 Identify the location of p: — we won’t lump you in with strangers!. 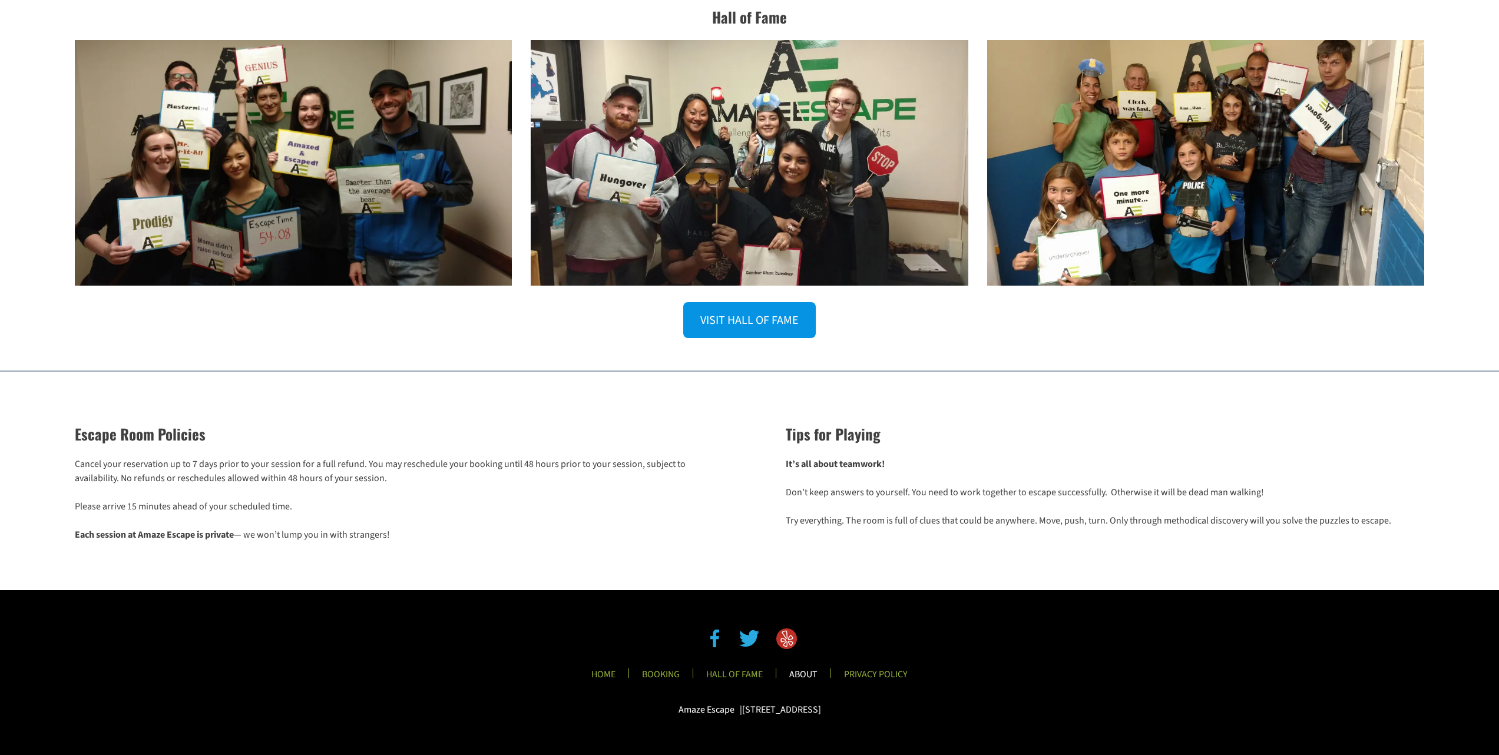
(393, 535).